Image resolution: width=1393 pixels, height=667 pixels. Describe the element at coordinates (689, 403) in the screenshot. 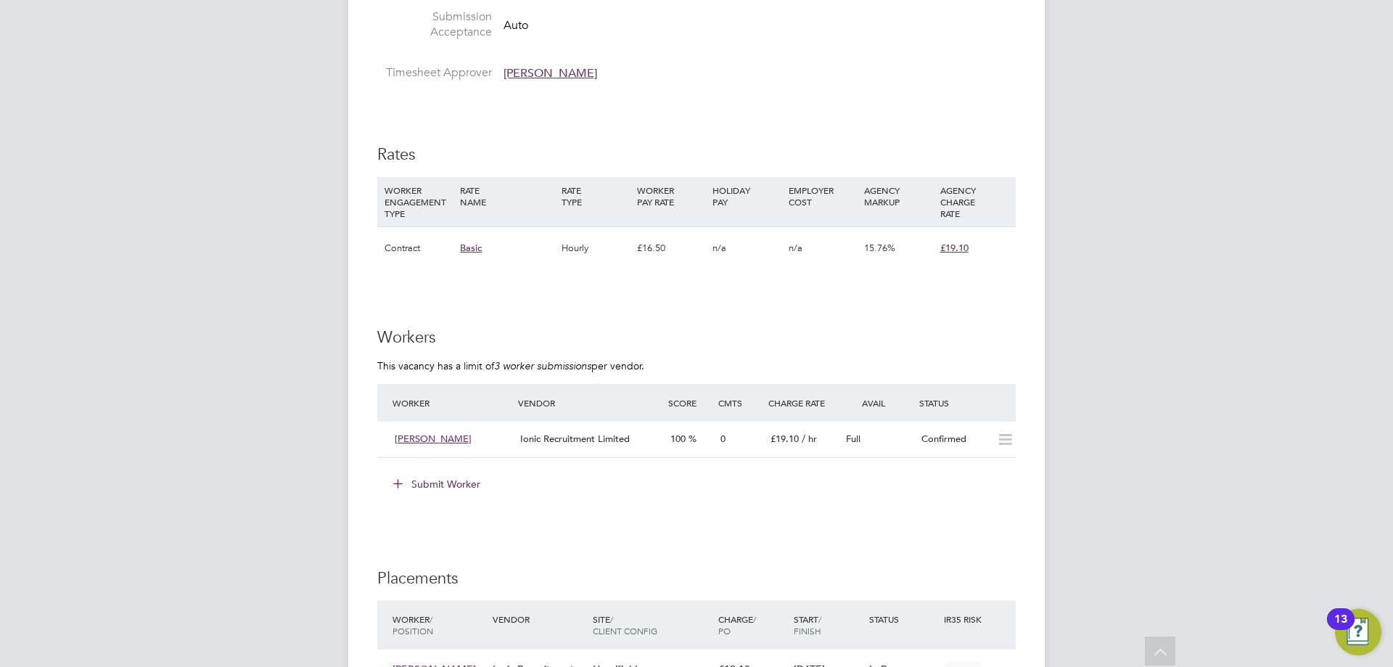

I see `div: Score` at that location.